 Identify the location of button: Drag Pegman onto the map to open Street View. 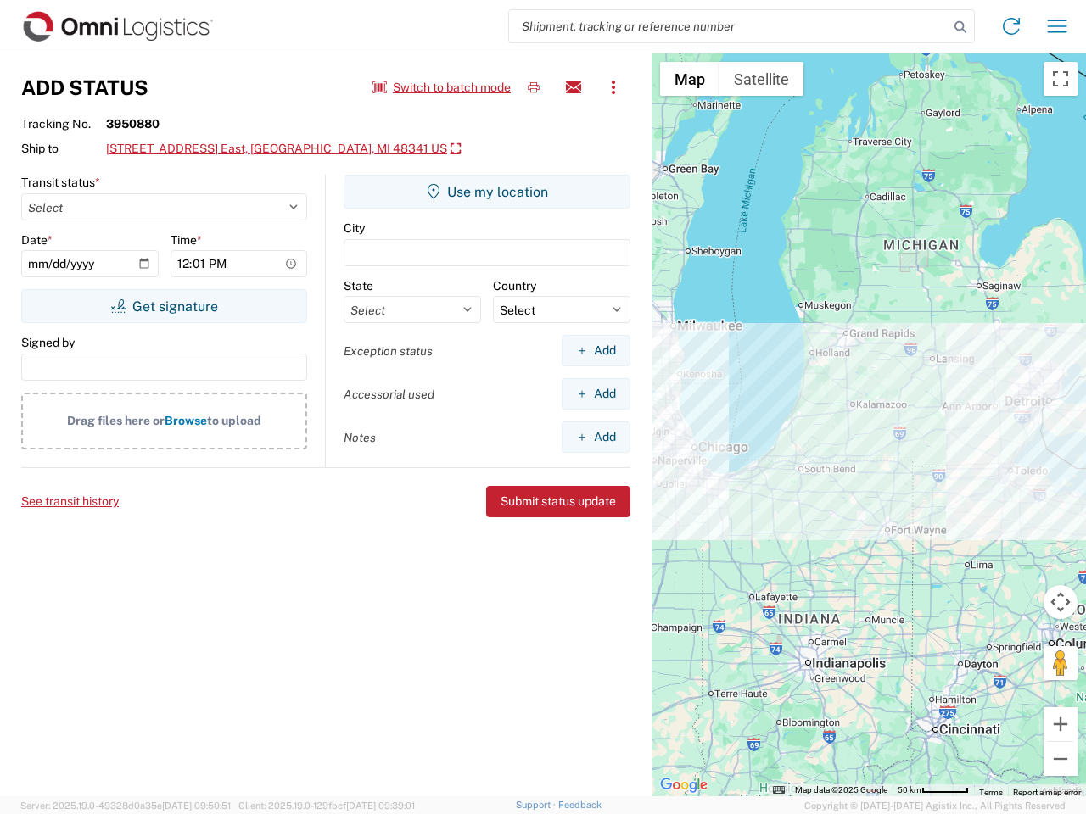
(1060, 663).